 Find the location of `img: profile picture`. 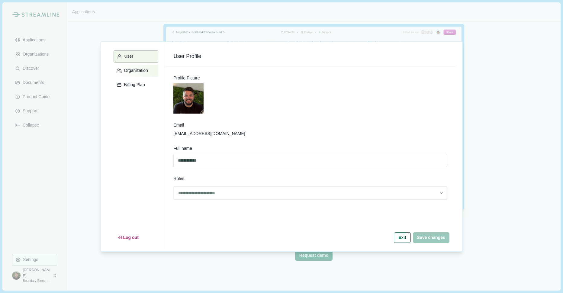

img: profile picture is located at coordinates (188, 98).